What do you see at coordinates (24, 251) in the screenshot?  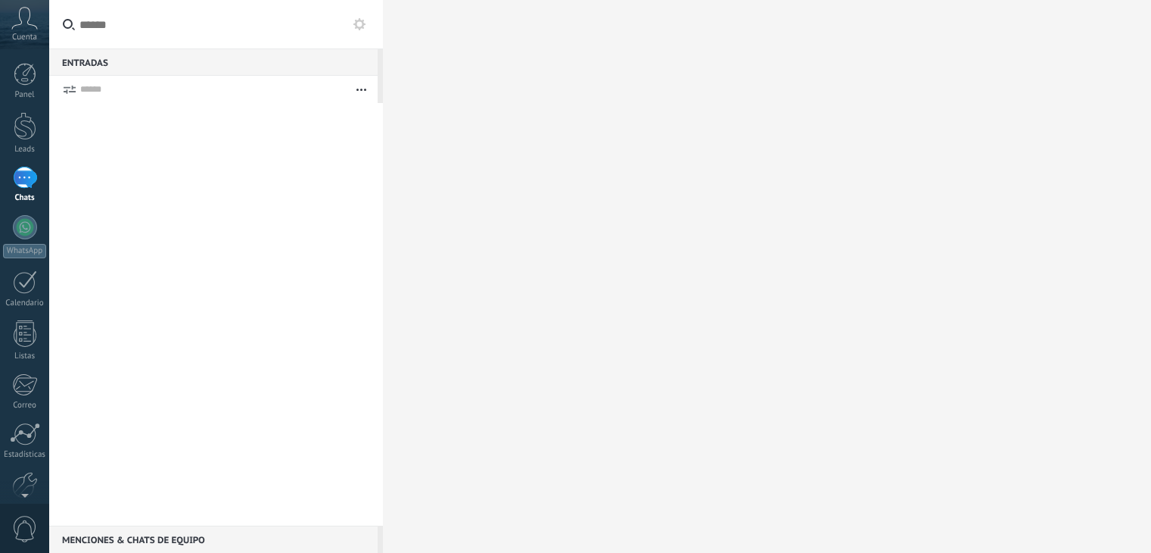 I see `div: WhatsApp` at bounding box center [24, 251].